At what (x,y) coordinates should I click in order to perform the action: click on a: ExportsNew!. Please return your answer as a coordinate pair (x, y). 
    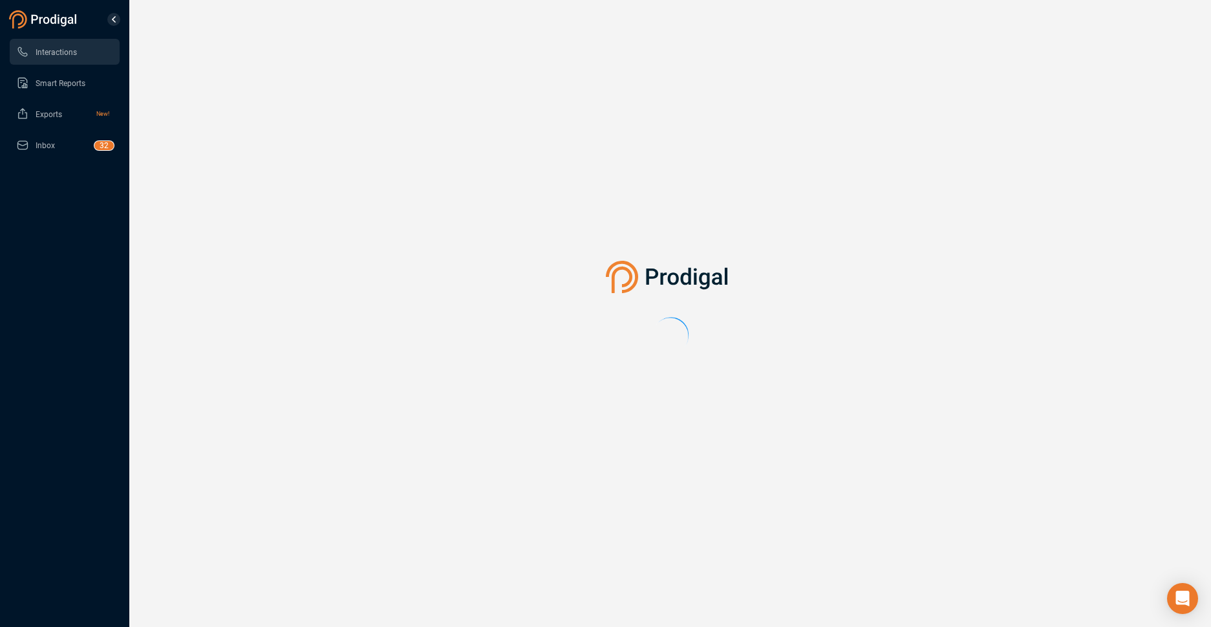
    Looking at the image, I should click on (63, 114).